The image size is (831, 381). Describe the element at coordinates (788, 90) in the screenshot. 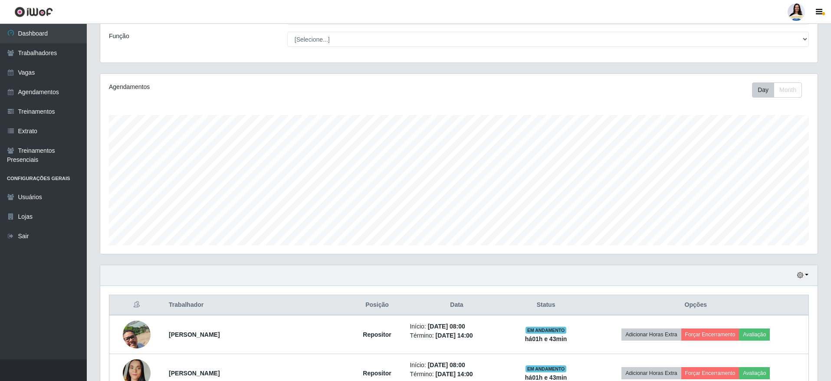

I see `button: Month` at that location.